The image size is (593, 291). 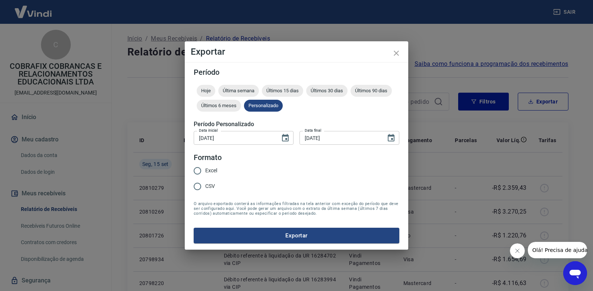 What do you see at coordinates (397, 53) in the screenshot?
I see `button: close` at bounding box center [397, 53].